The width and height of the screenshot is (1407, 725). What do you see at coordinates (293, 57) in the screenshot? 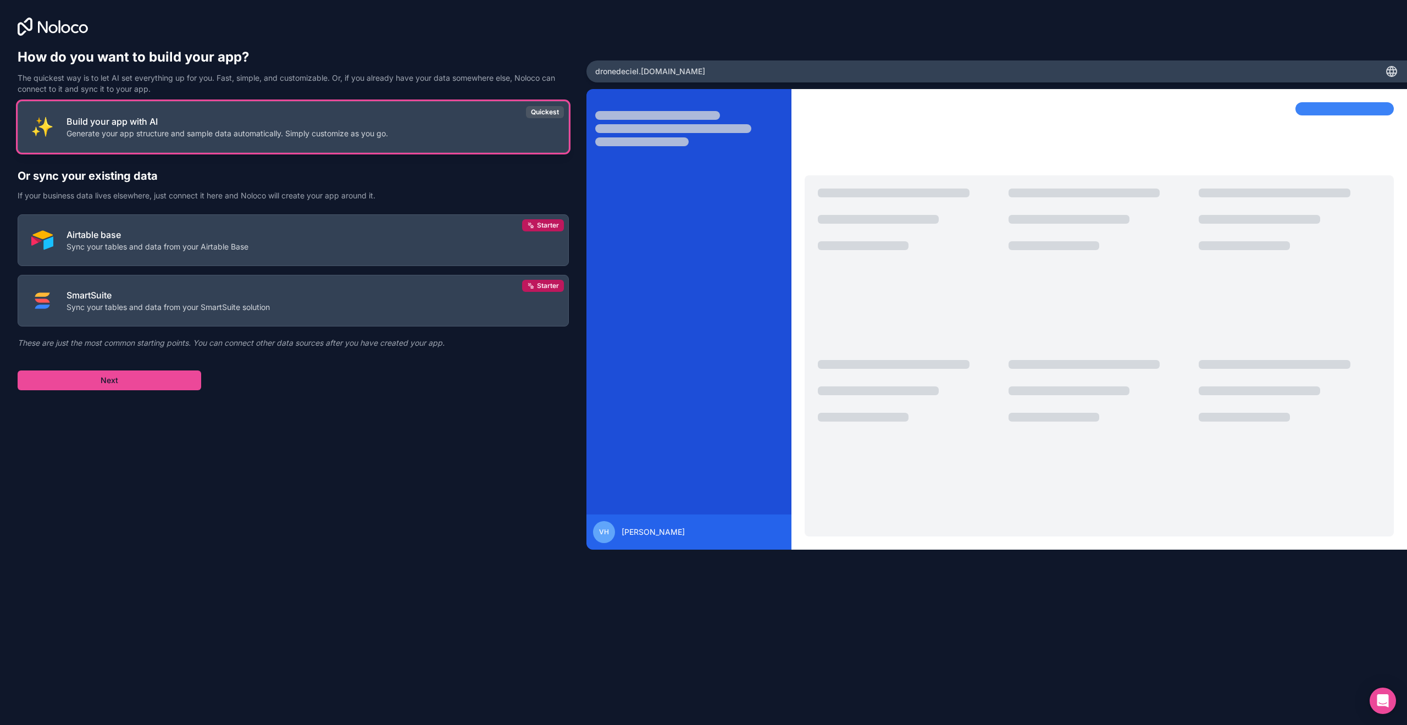
I see `h1: How do you want to build your app?` at bounding box center [293, 57].